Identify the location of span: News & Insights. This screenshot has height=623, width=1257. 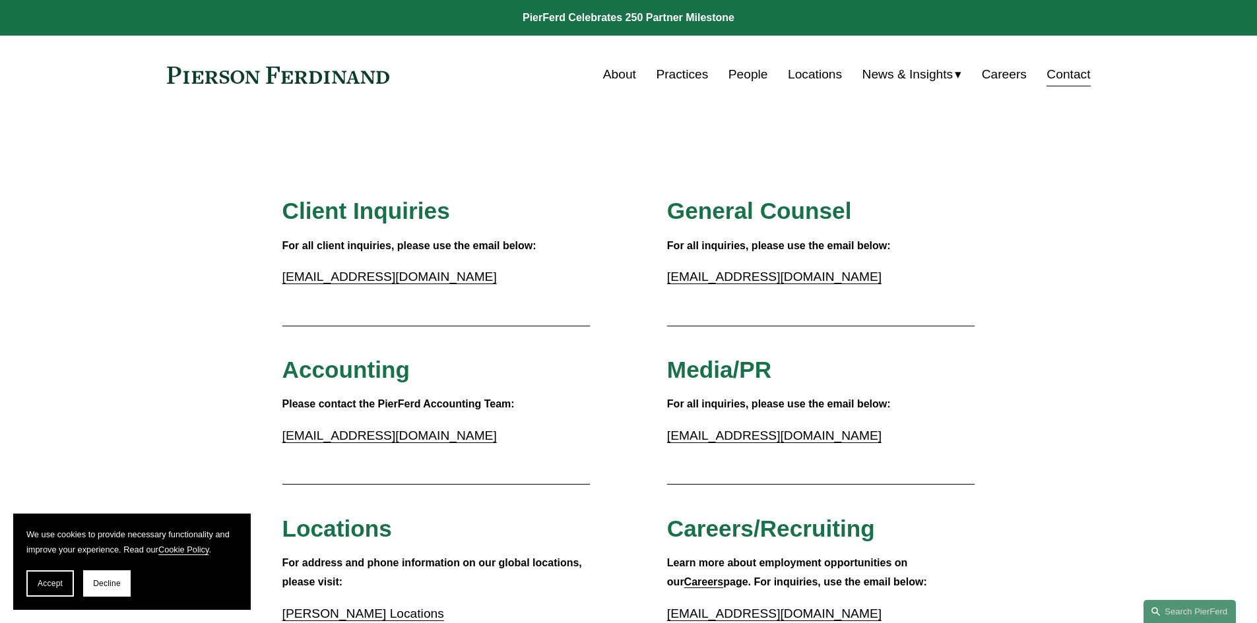
(908, 75).